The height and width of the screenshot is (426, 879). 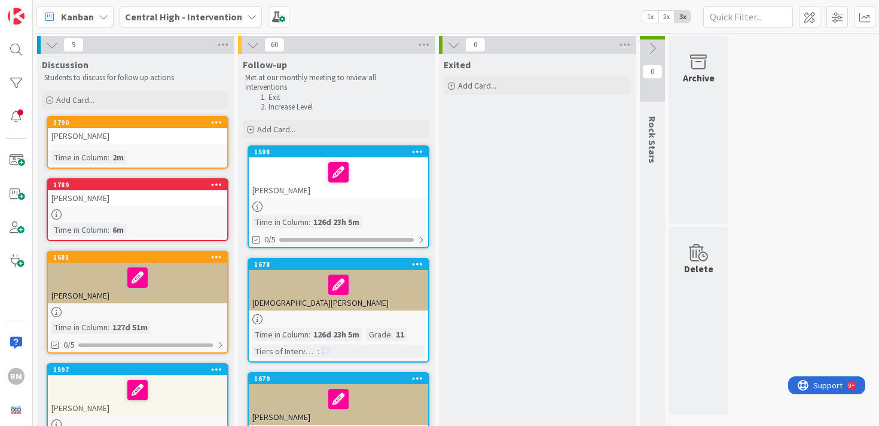 I want to click on span: Discussion, so click(x=65, y=65).